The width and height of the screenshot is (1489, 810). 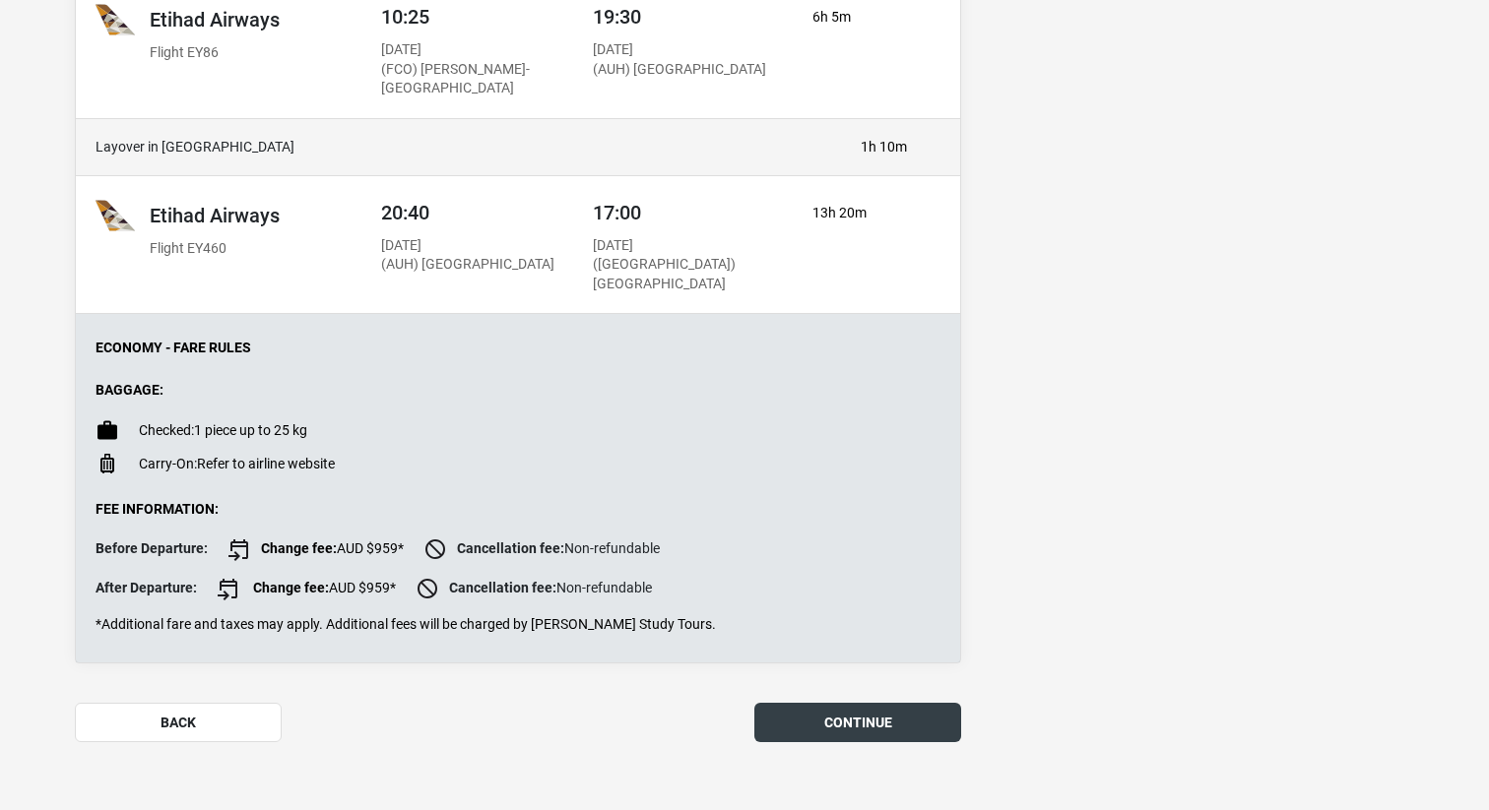 What do you see at coordinates (178, 723) in the screenshot?
I see `button: back` at bounding box center [178, 723].